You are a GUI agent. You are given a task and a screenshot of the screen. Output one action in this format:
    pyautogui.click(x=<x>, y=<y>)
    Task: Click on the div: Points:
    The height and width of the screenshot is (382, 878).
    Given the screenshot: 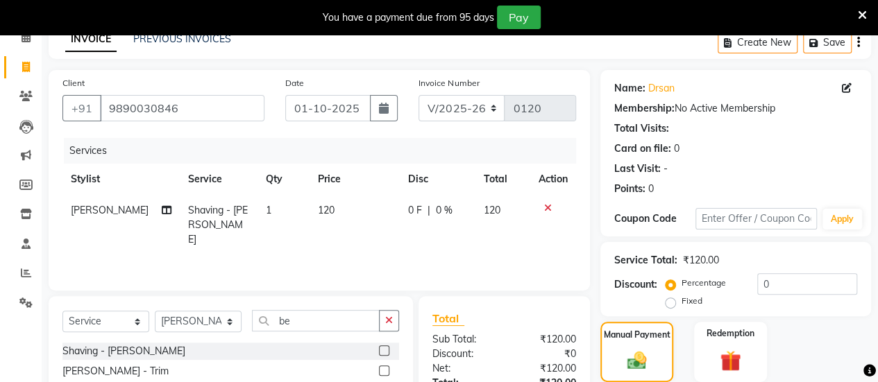 What is the action you would take?
    pyautogui.click(x=629, y=189)
    